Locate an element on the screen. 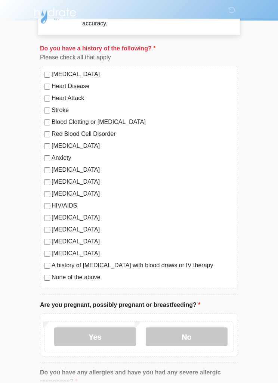 The height and width of the screenshot is (383, 278). label: Do you have a history of the following? is located at coordinates (97, 49).